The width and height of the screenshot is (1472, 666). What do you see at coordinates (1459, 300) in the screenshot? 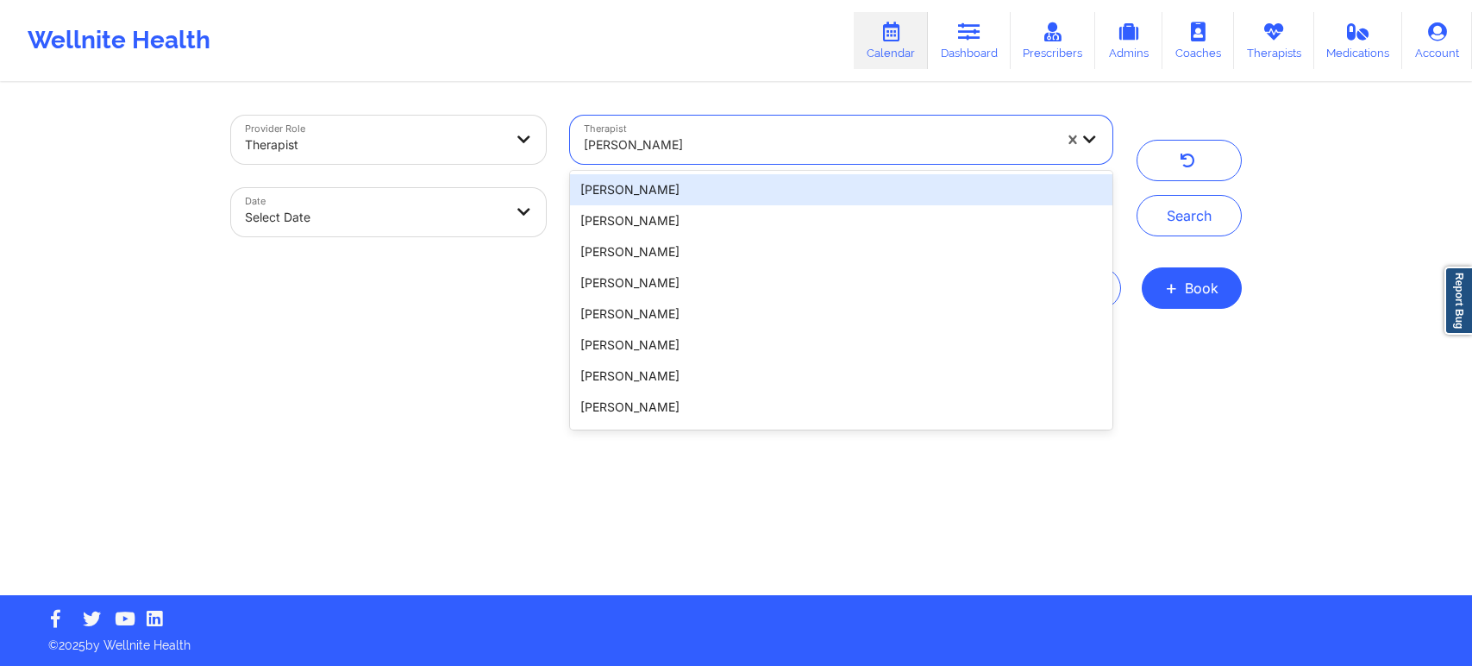
I see `a: Report Bug` at bounding box center [1459, 300].